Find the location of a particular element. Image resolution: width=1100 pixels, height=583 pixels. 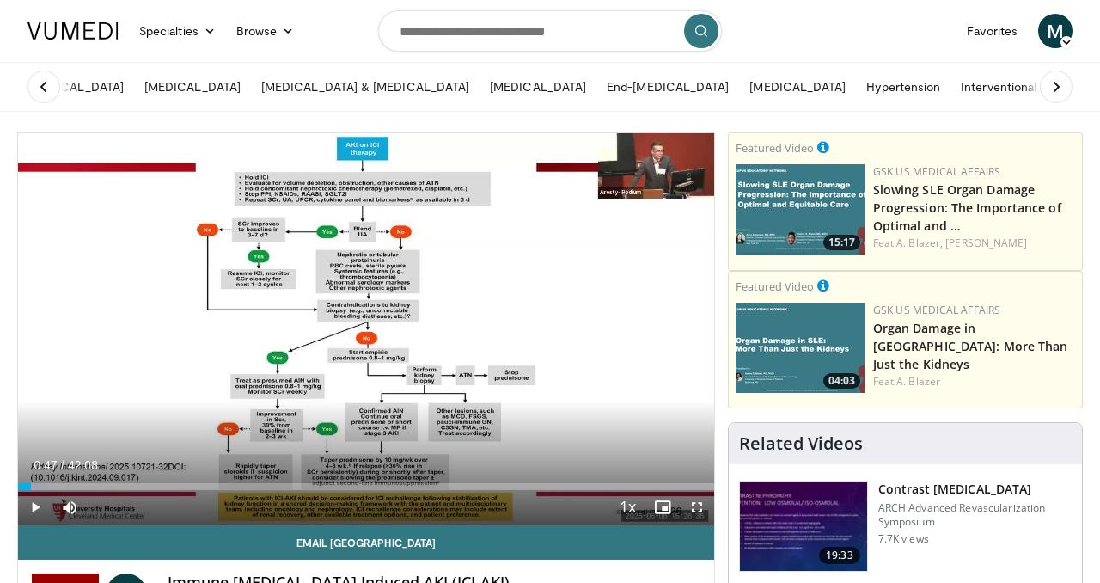

a: Favorites is located at coordinates (992, 31).